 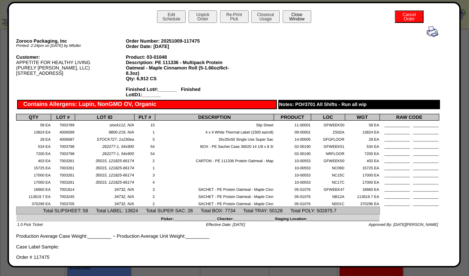 What do you see at coordinates (362, 138) in the screenshot?
I see `td: 28 EA` at bounding box center [362, 138].